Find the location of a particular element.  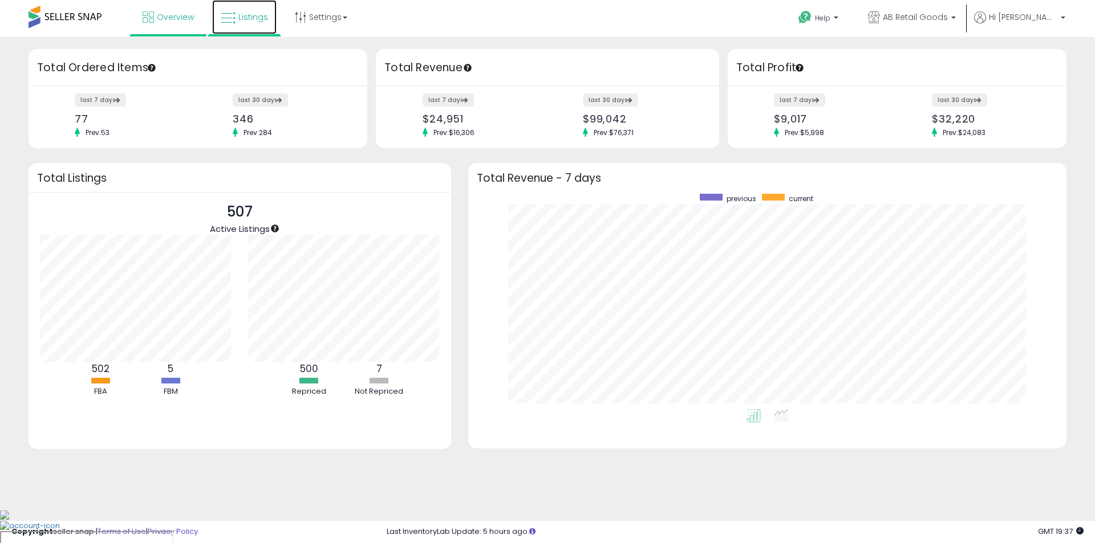

span: Prev: $76,371 is located at coordinates (613, 132).